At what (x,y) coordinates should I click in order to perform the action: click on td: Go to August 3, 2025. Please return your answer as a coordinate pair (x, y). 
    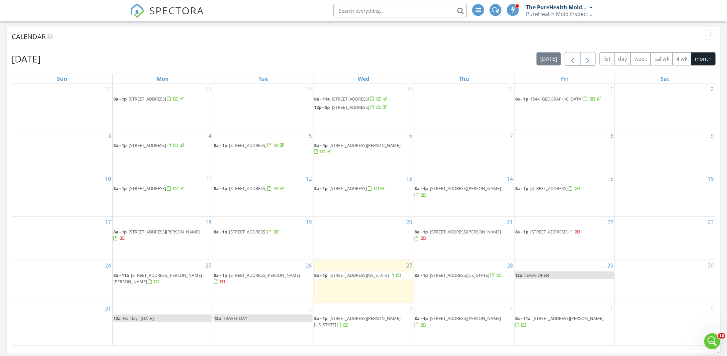
    Looking at the image, I should click on (62, 151).